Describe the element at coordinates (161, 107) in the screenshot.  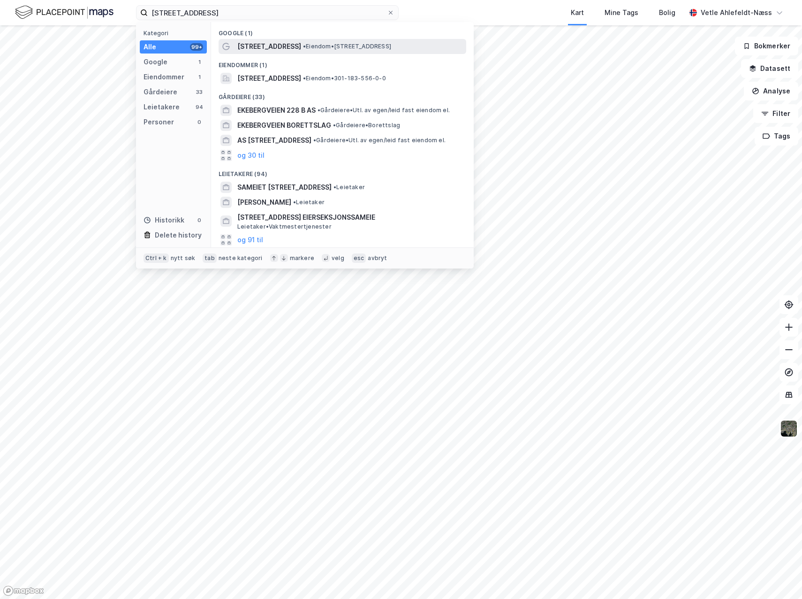
I see `div: Leietakere` at that location.